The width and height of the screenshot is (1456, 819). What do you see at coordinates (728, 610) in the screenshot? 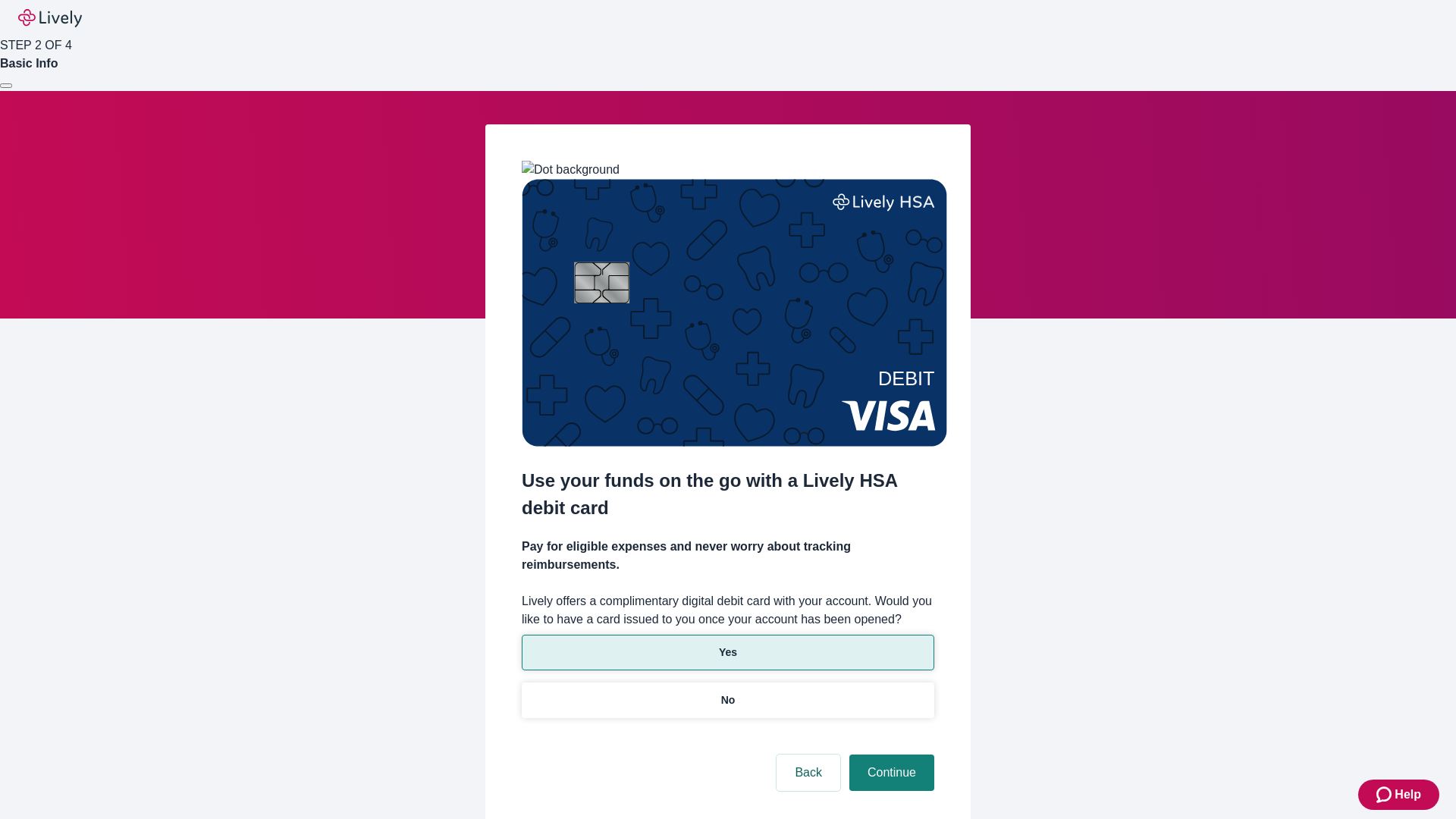
I see `label: Lively offers a complimentary digital debit card with your account. Would you like to have a card...` at bounding box center [728, 610].